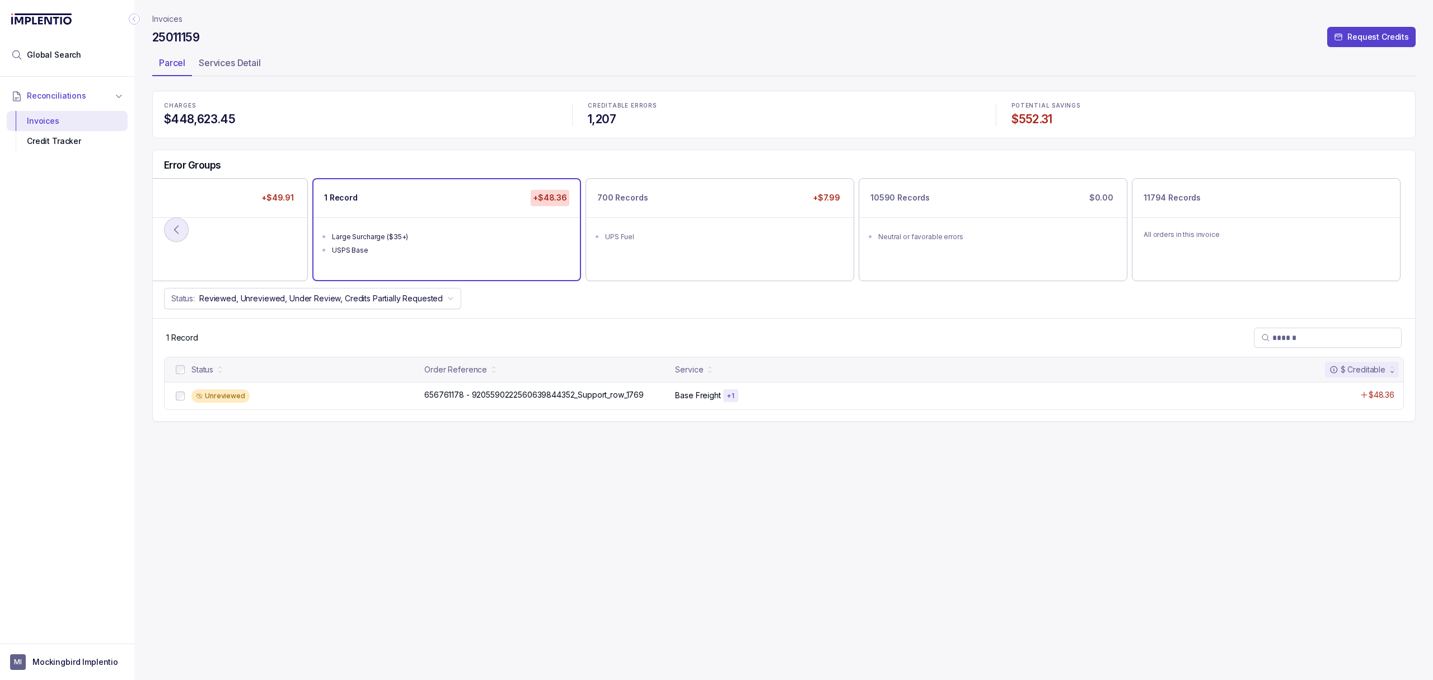  I want to click on p: CHARGES, so click(360, 106).